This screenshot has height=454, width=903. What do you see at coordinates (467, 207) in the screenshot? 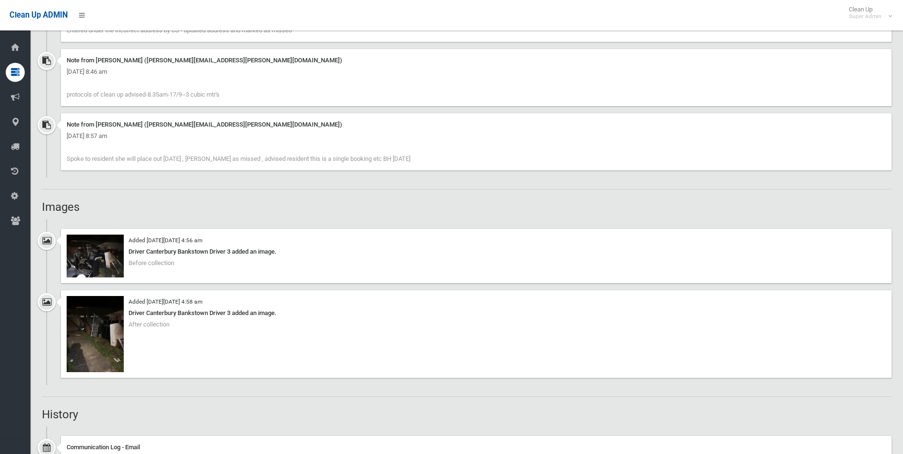
I see `h2: Images` at bounding box center [467, 207].